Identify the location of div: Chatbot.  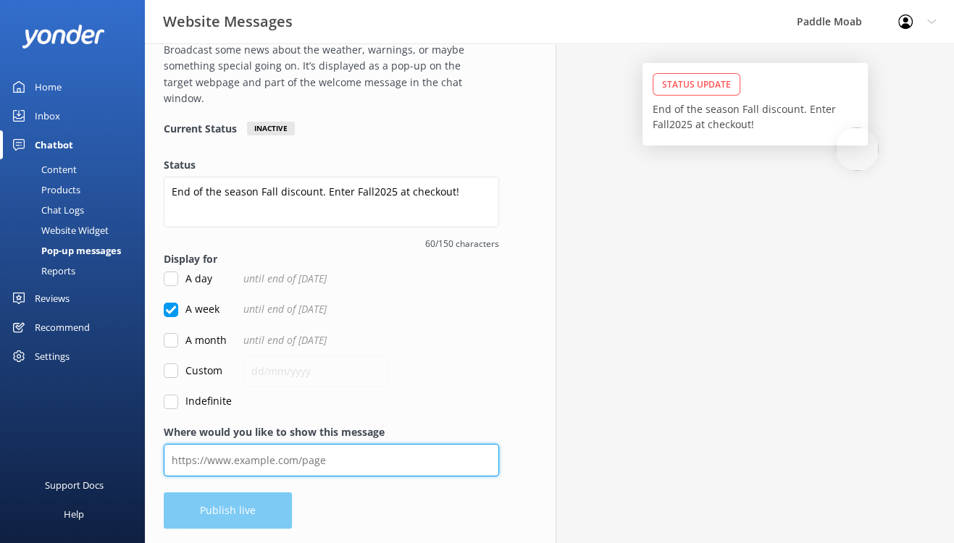
(54, 145).